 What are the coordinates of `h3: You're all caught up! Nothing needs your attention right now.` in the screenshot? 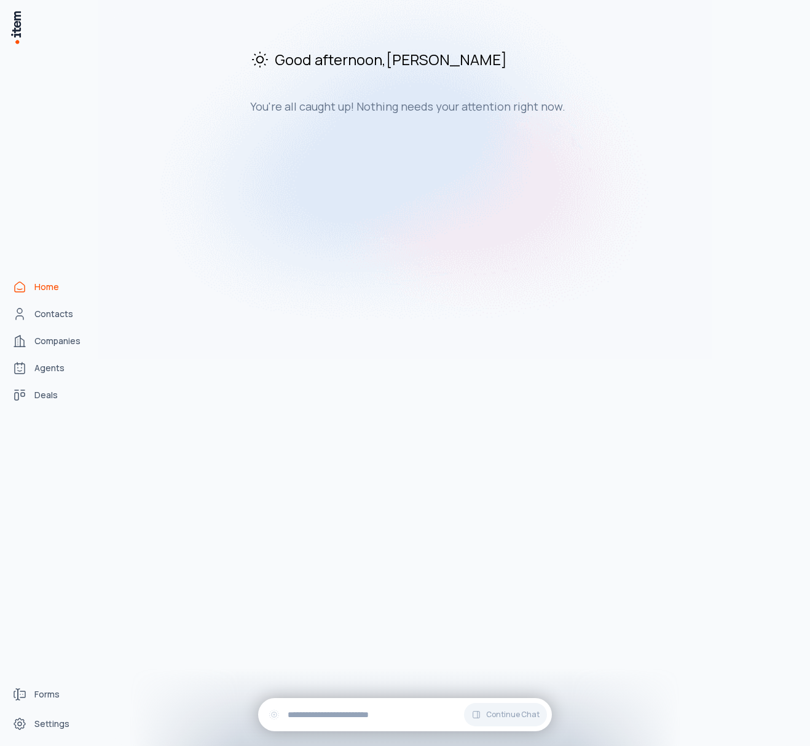 It's located at (457, 106).